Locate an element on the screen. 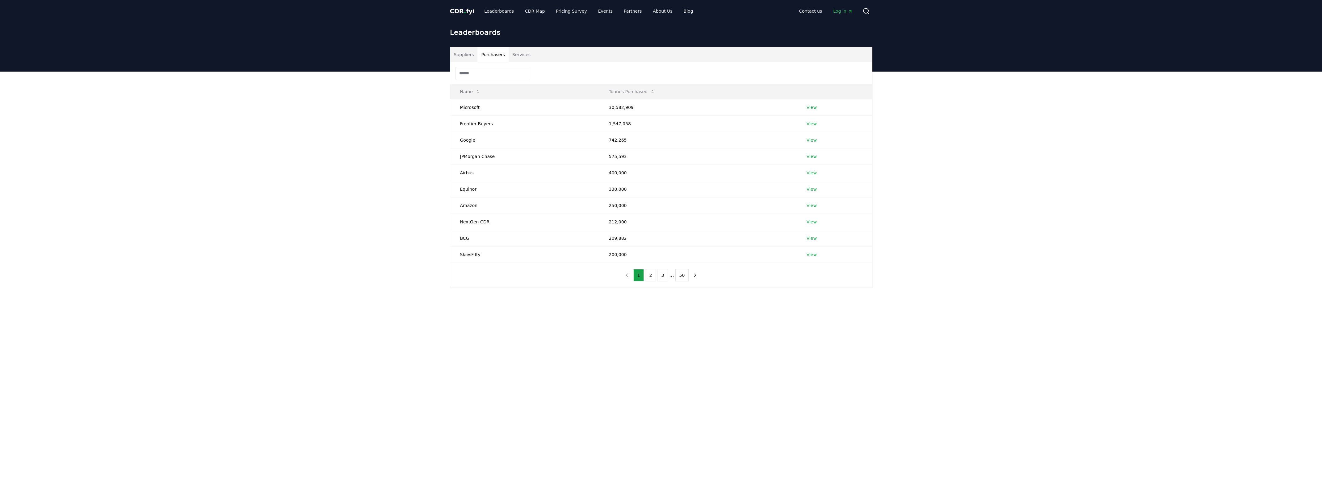 Image resolution: width=1322 pixels, height=490 pixels. td: 30,582,909 is located at coordinates (698, 107).